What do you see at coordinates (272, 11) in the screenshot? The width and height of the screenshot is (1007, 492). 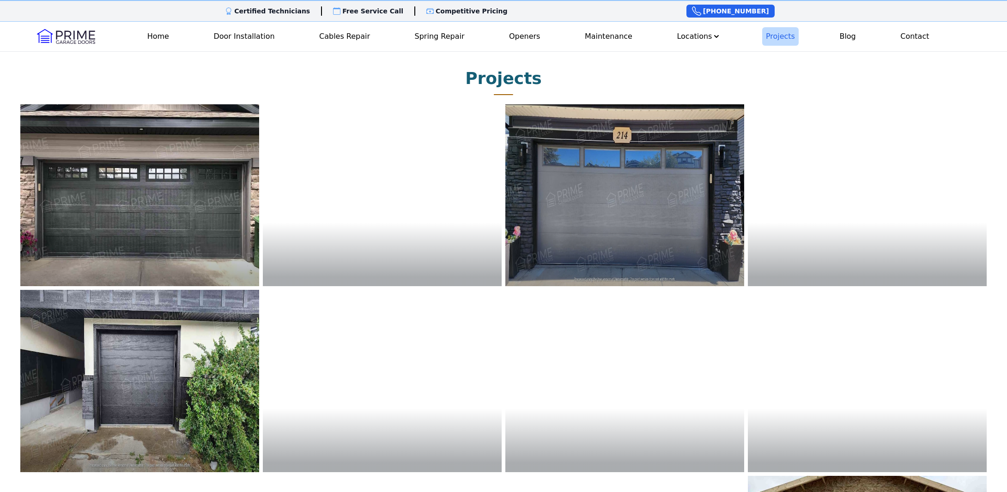 I see `p: Certified Technicians` at bounding box center [272, 11].